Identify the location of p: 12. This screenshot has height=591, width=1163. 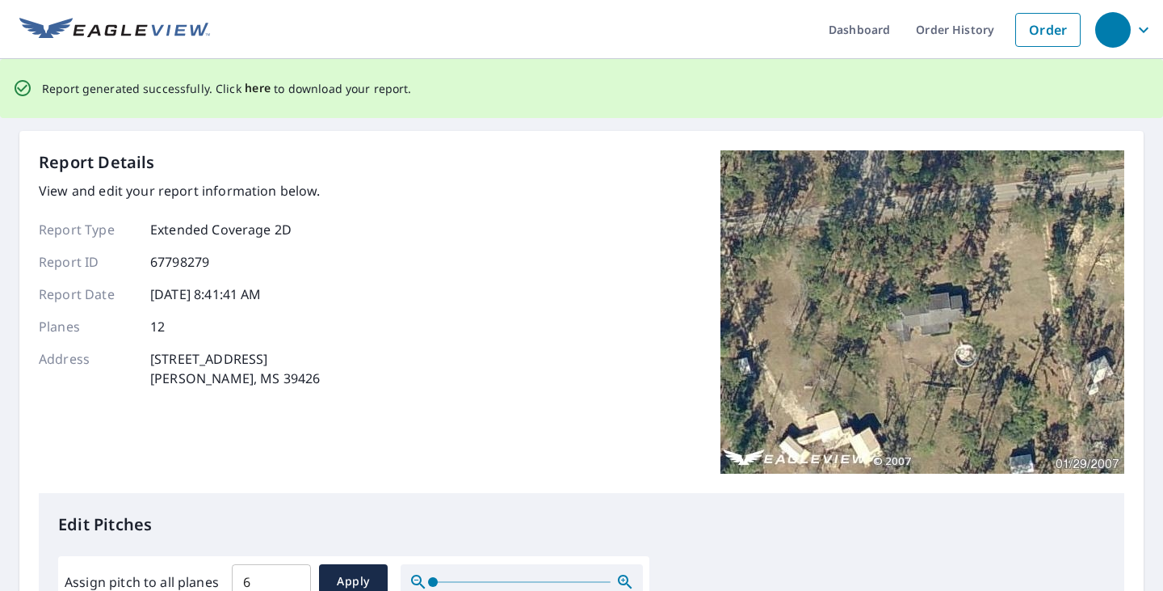
(158, 326).